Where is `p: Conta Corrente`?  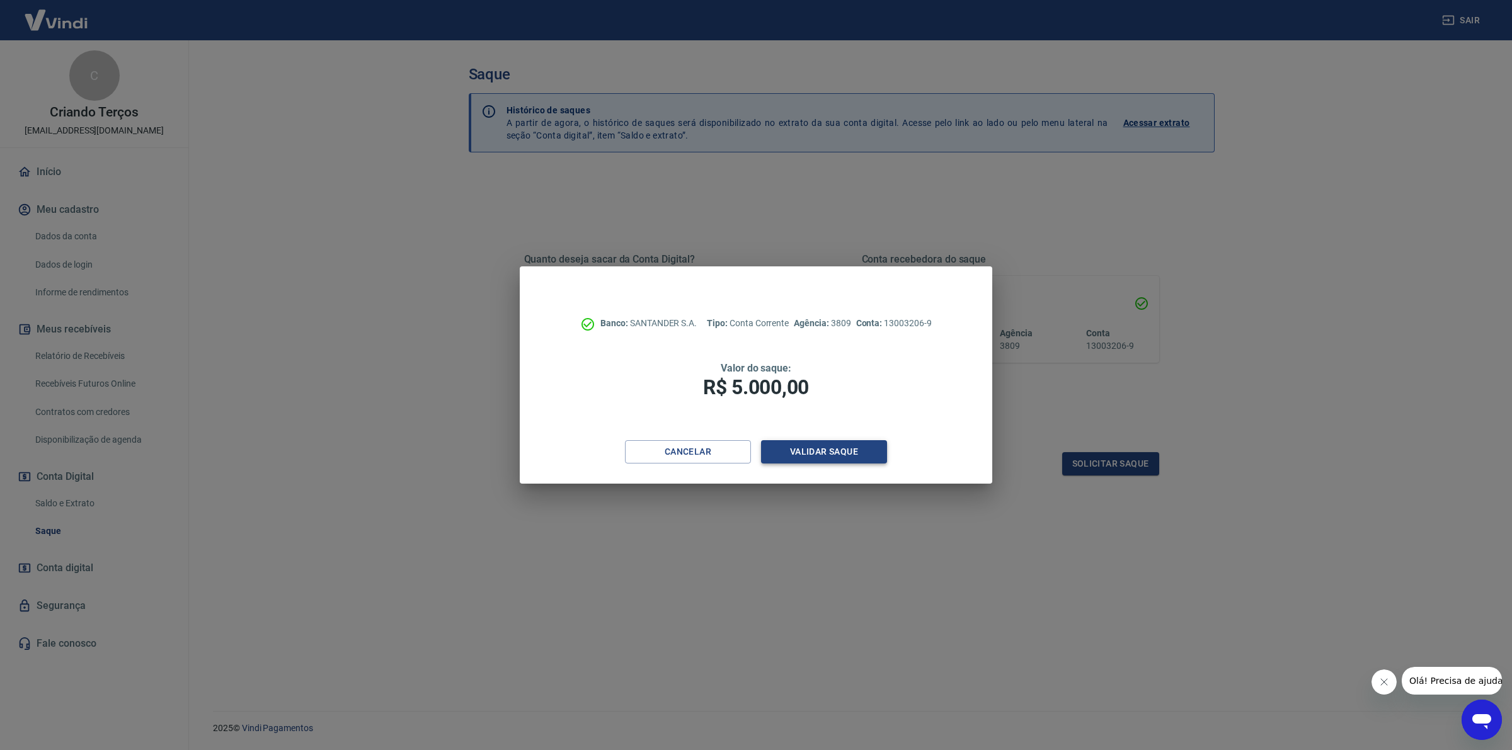
p: Conta Corrente is located at coordinates (748, 323).